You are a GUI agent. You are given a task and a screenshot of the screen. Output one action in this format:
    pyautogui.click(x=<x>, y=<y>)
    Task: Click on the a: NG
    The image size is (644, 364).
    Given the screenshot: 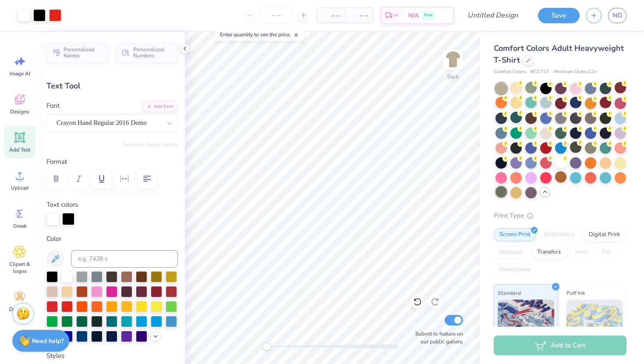 What is the action you would take?
    pyautogui.click(x=617, y=15)
    